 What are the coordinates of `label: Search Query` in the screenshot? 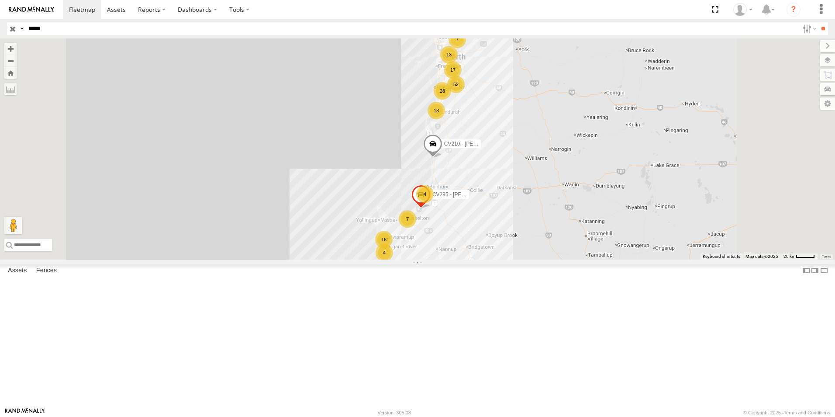 It's located at (22, 28).